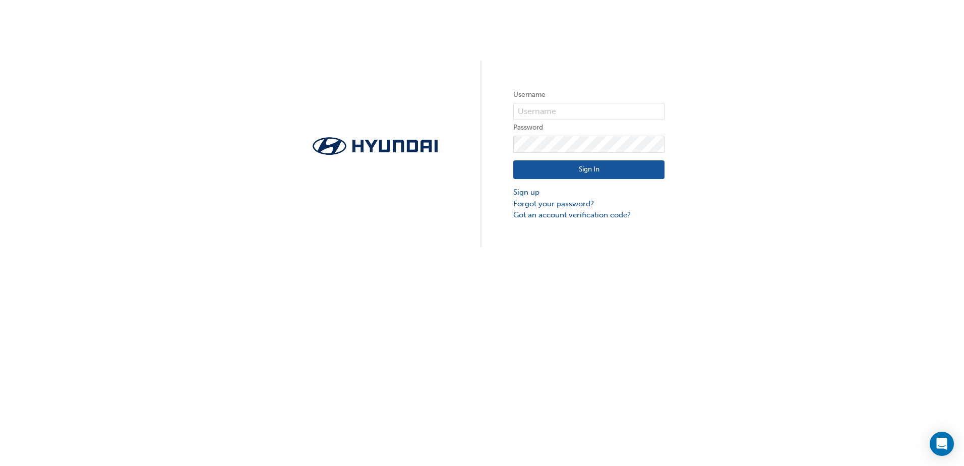 The image size is (964, 466). I want to click on label: Password, so click(589, 128).